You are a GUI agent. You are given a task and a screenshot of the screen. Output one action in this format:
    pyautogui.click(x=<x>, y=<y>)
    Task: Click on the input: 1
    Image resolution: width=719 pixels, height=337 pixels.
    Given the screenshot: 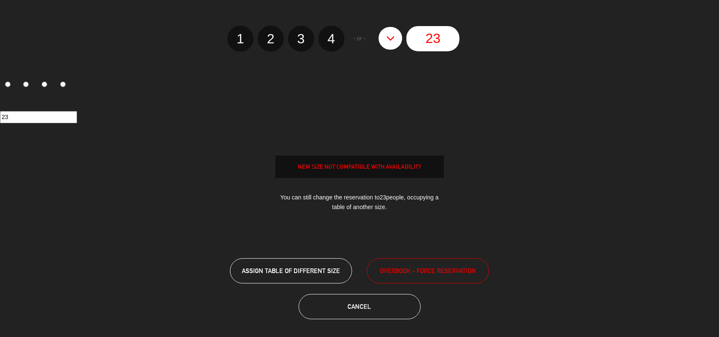 What is the action you would take?
    pyautogui.click(x=8, y=84)
    